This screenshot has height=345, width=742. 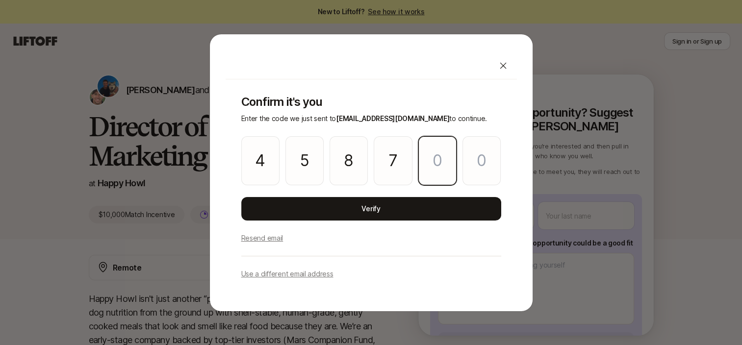 What do you see at coordinates (438, 161) in the screenshot?
I see `input: Please enter OTP character 5` at bounding box center [438, 161].